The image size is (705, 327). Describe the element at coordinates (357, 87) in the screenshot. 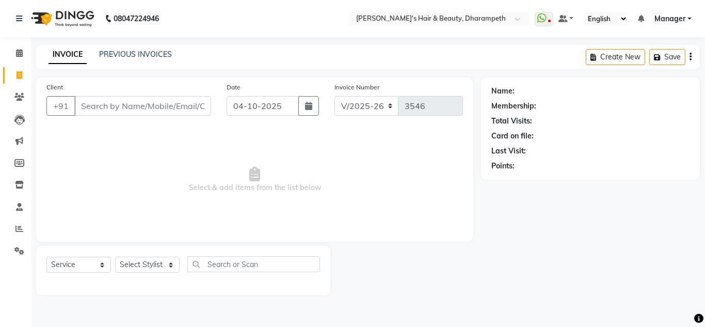

I see `label: Invoice Number` at that location.